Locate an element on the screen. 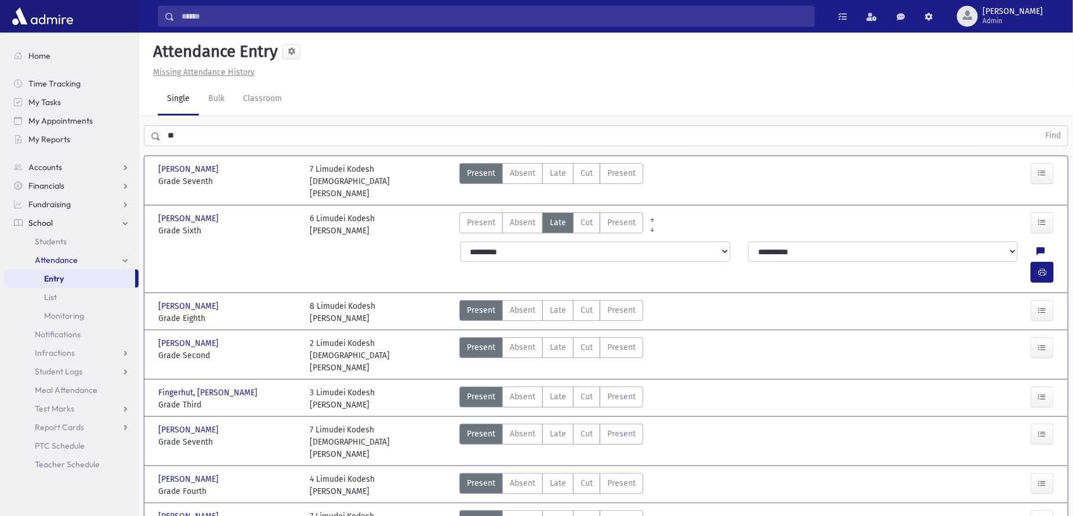  input: Search is located at coordinates (494, 16).